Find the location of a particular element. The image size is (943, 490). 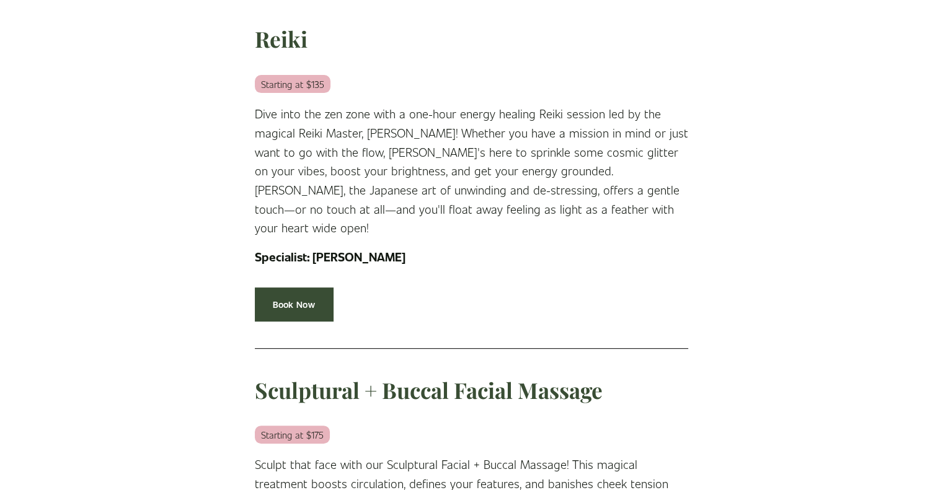

em: Starting at $135 is located at coordinates (293, 84).